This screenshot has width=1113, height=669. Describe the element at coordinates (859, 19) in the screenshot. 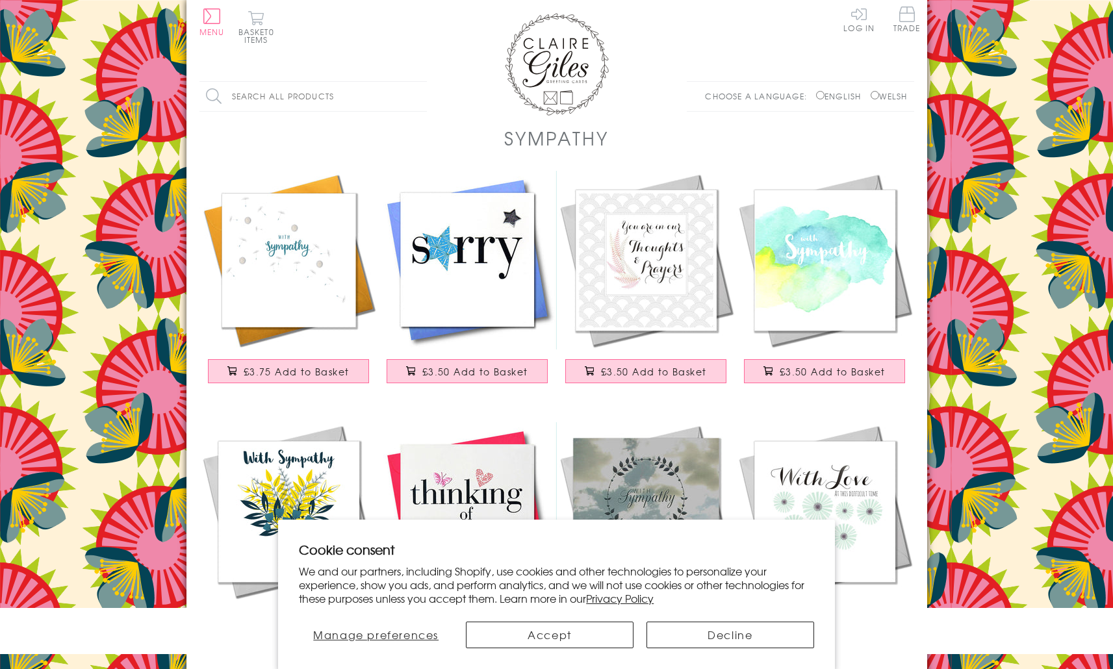

I see `a: Log In` at that location.